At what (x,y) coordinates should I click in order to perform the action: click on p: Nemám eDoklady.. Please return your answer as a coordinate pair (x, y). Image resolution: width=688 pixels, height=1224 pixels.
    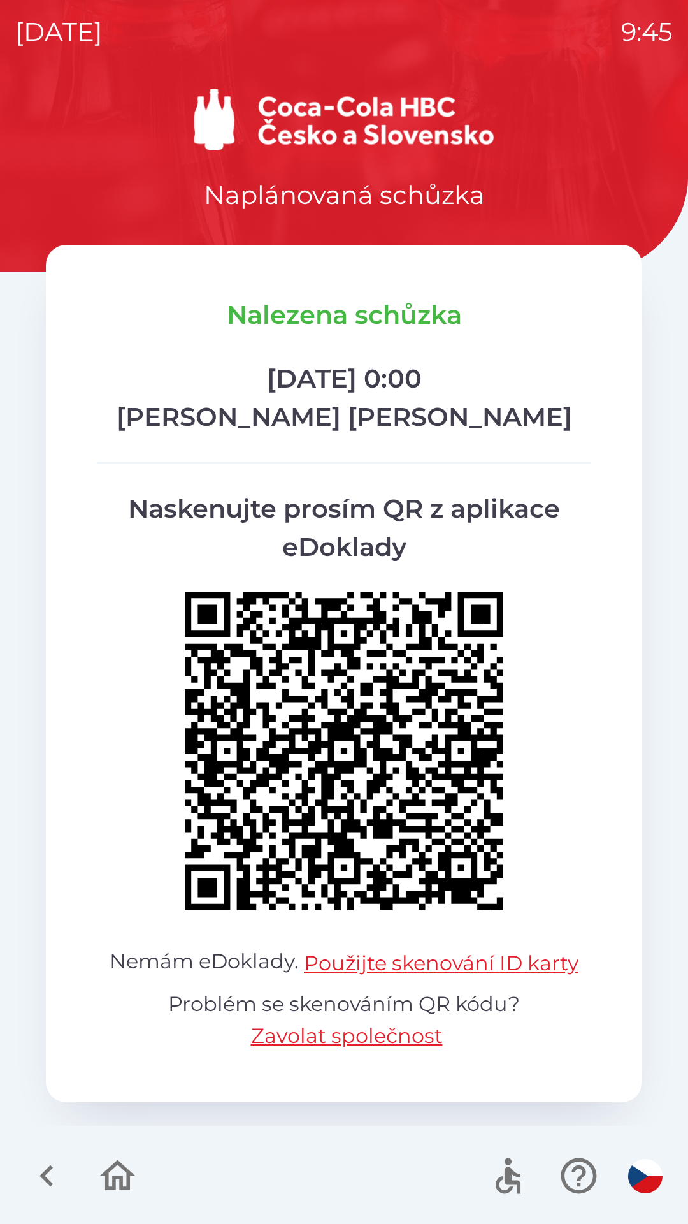
    Looking at the image, I should click on (344, 962).